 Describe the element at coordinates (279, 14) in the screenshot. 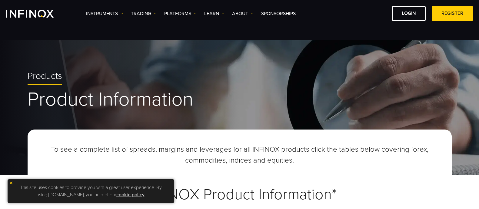

I see `a: SPONSORSHIPS` at that location.